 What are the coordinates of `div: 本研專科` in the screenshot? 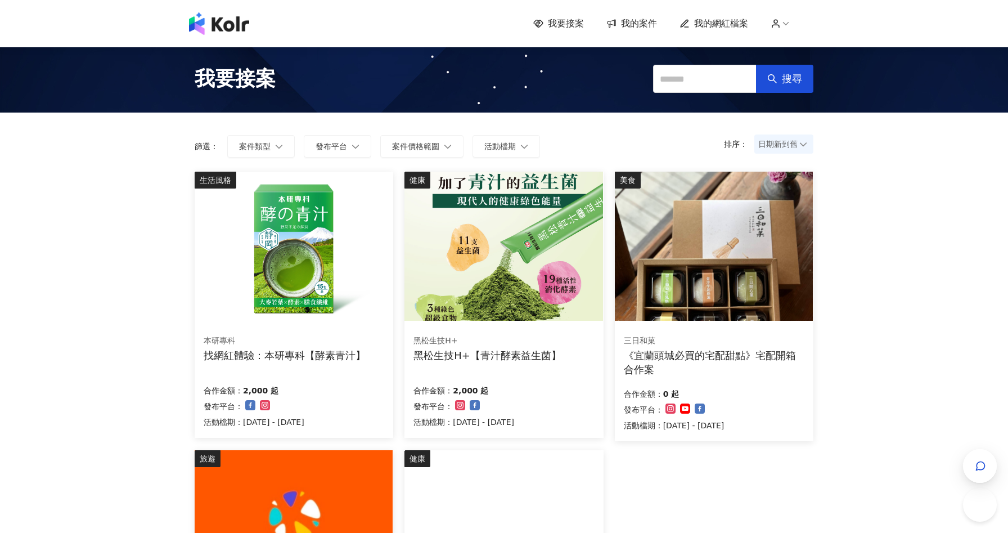 It's located at (285, 341).